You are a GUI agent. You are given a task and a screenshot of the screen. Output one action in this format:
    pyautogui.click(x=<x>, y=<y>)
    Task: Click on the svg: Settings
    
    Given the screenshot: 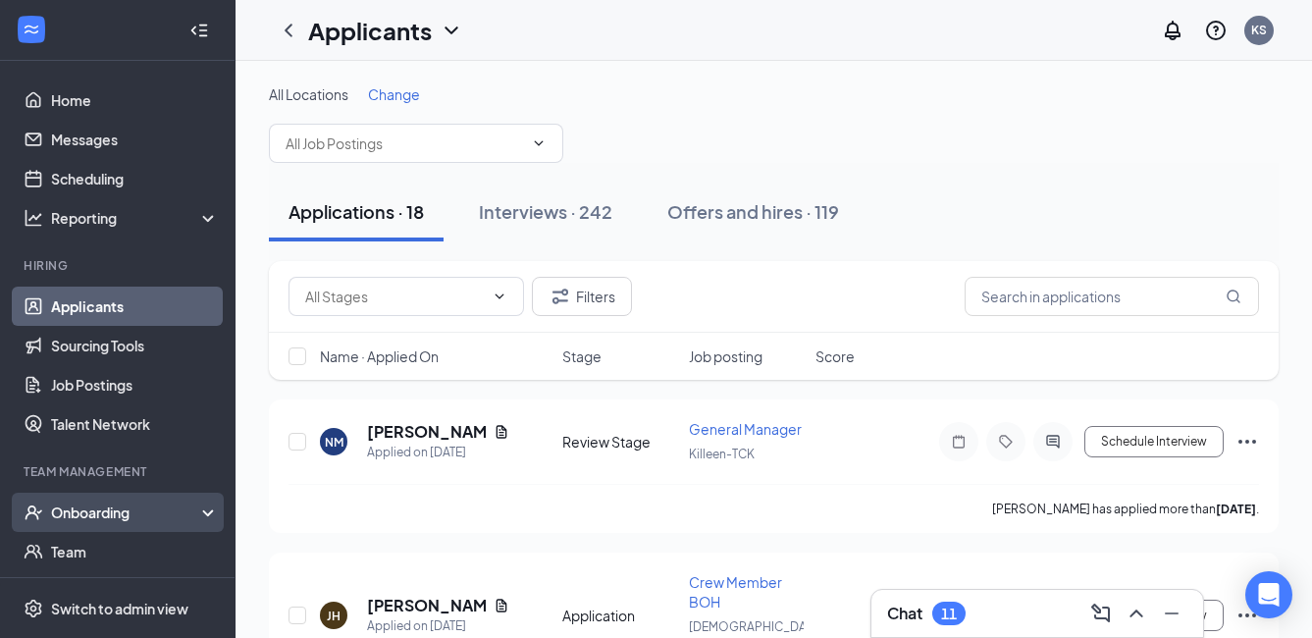 What is the action you would take?
    pyautogui.click(x=33, y=609)
    